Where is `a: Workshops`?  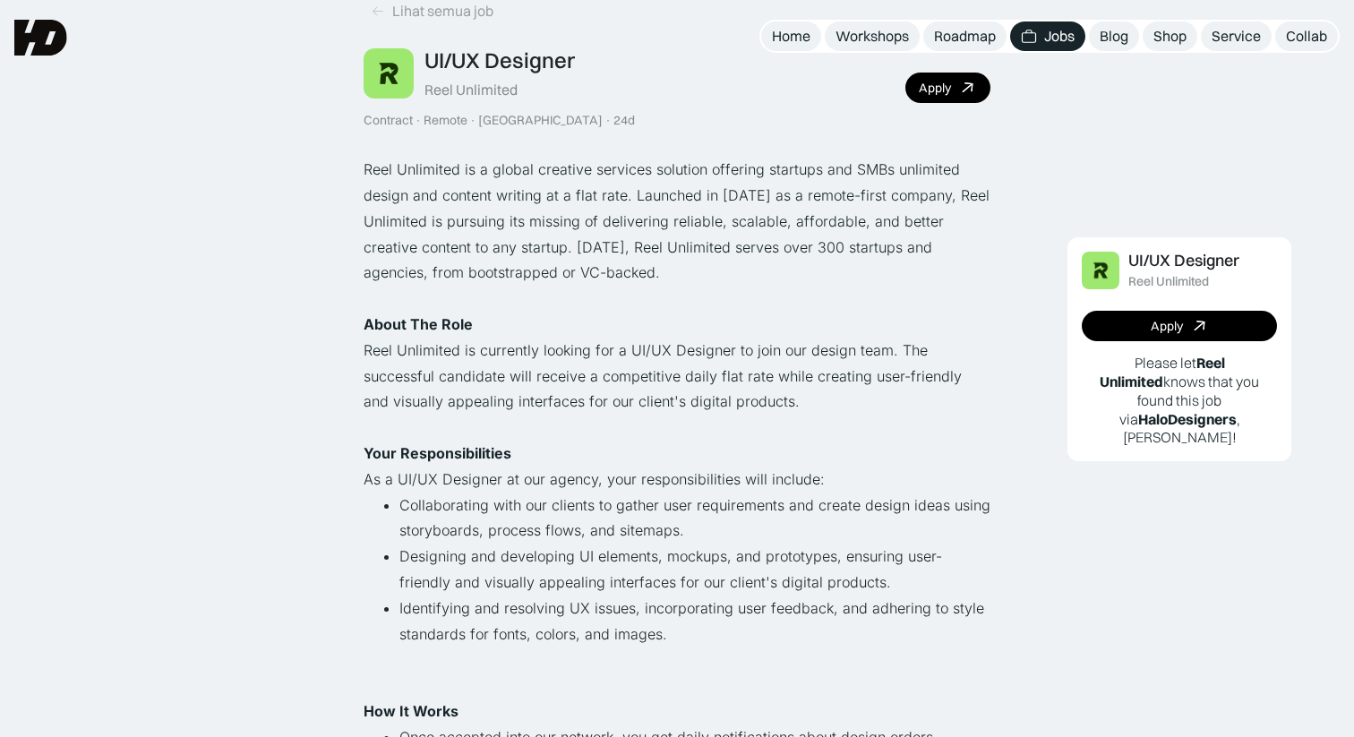 a: Workshops is located at coordinates (872, 36).